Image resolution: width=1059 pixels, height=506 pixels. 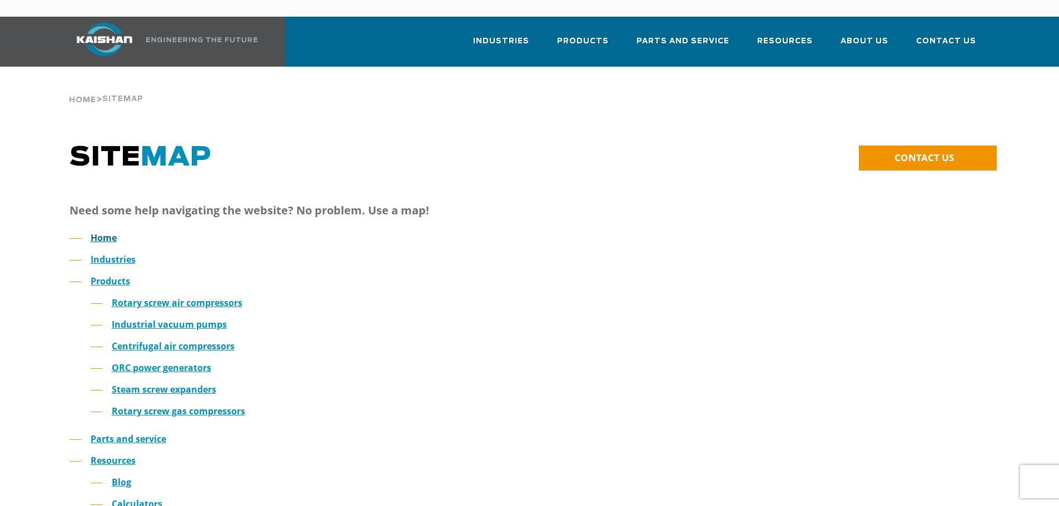 I want to click on span: Home, so click(x=82, y=100).